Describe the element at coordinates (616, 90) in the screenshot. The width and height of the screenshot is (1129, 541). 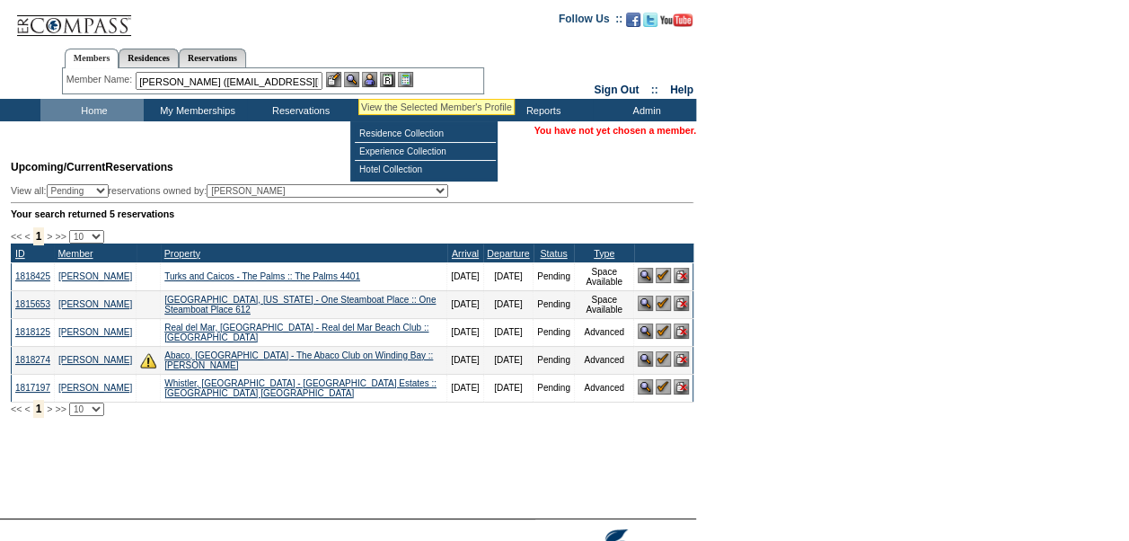
I see `a: Sign Out` at that location.